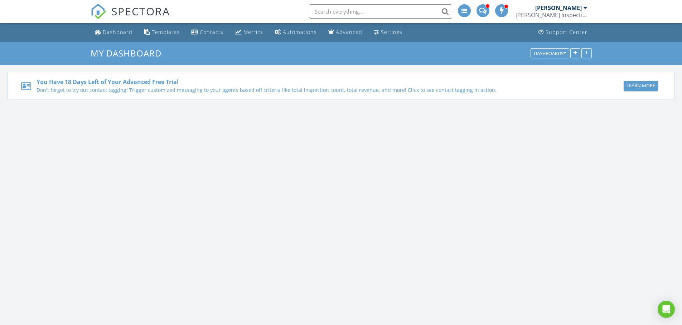  I want to click on a: SPECTORA, so click(130, 17).